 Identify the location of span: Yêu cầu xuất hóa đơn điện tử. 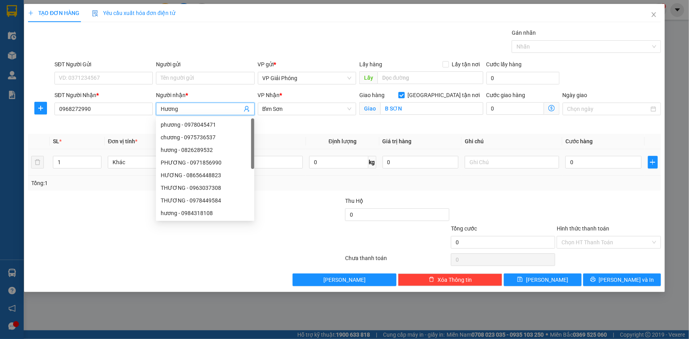
(133, 13).